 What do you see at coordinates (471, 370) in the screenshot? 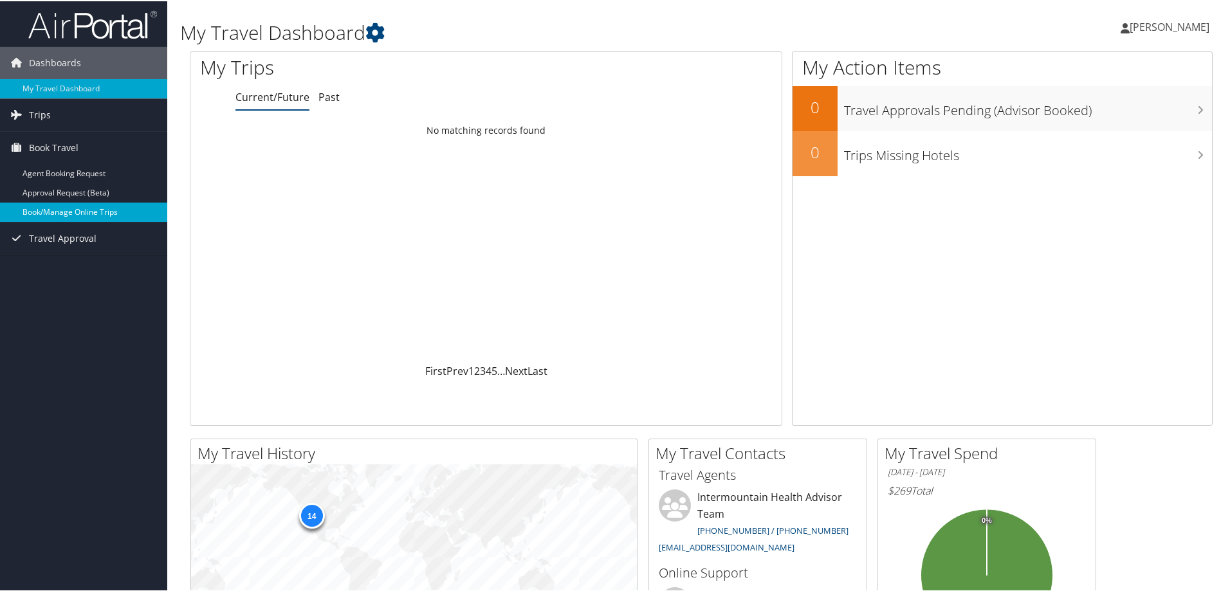
I see `a: 1` at bounding box center [471, 370].